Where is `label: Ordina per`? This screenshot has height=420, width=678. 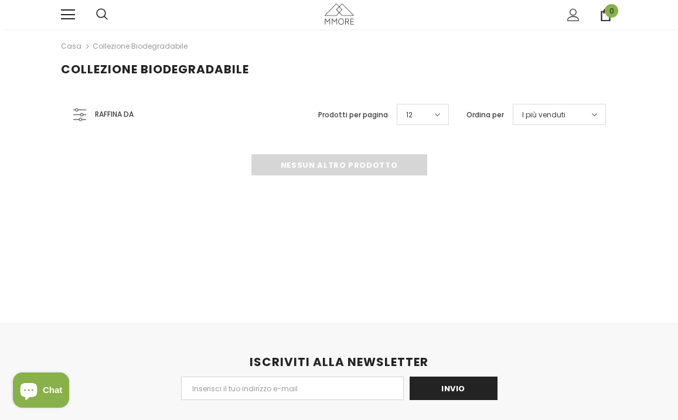
label: Ordina per is located at coordinates (485, 115).